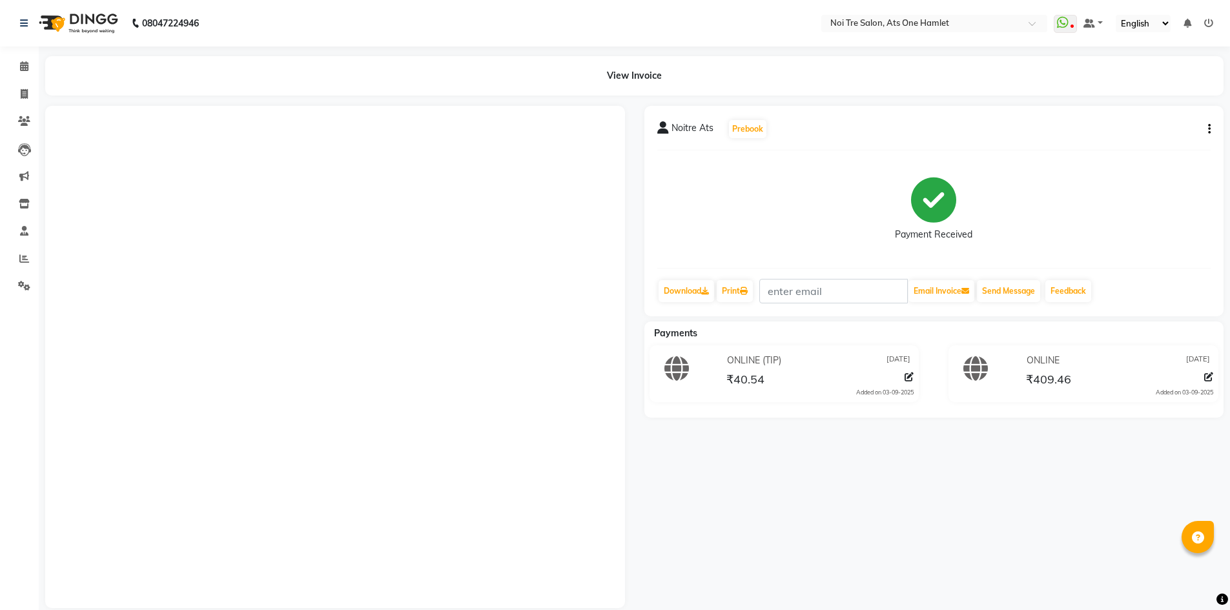 Image resolution: width=1230 pixels, height=610 pixels. What do you see at coordinates (675, 333) in the screenshot?
I see `span: Payments` at bounding box center [675, 333].